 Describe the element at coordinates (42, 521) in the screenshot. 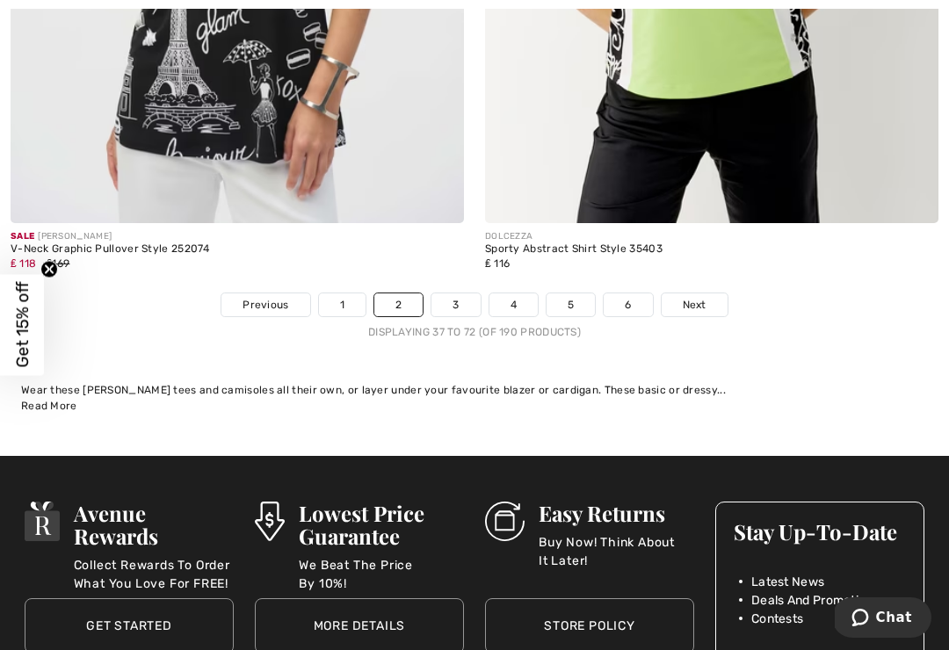

I see `img: Avenue Rewards` at that location.